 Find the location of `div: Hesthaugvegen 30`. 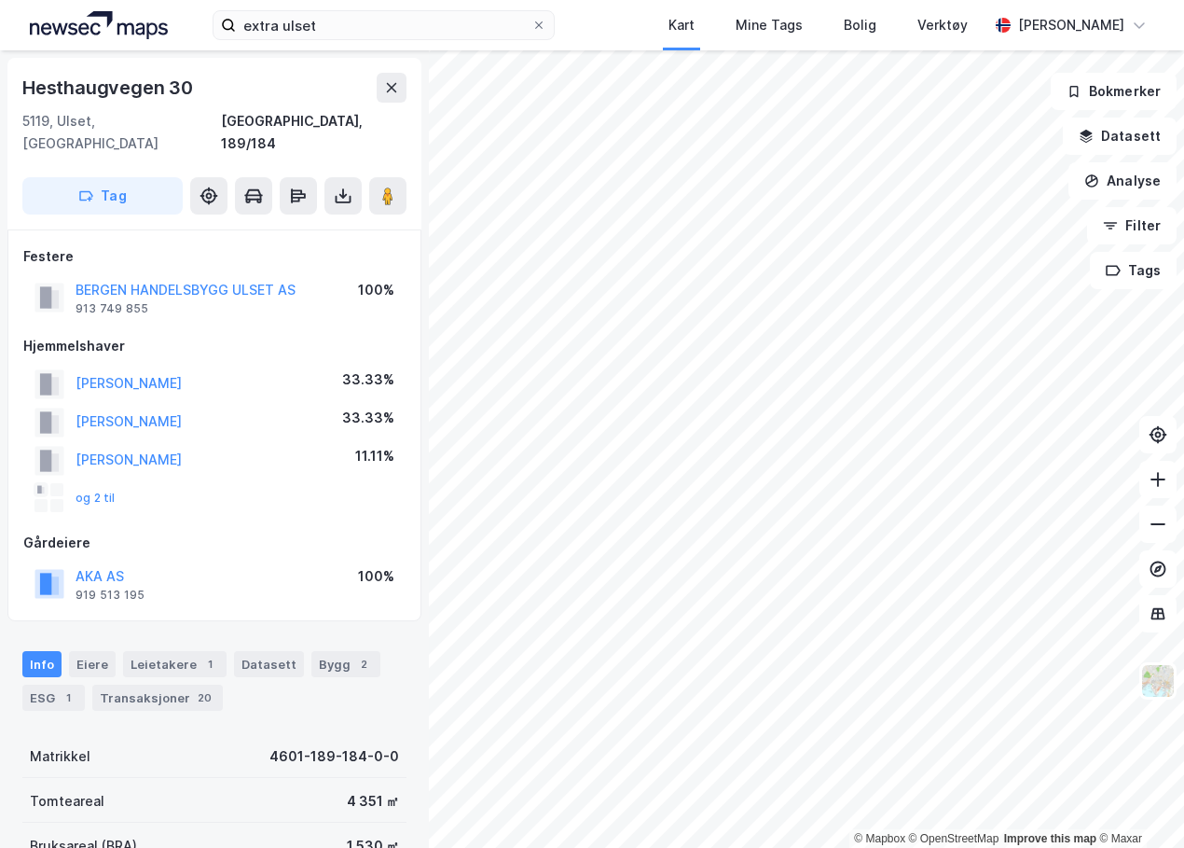

div: Hesthaugvegen 30 is located at coordinates (109, 88).